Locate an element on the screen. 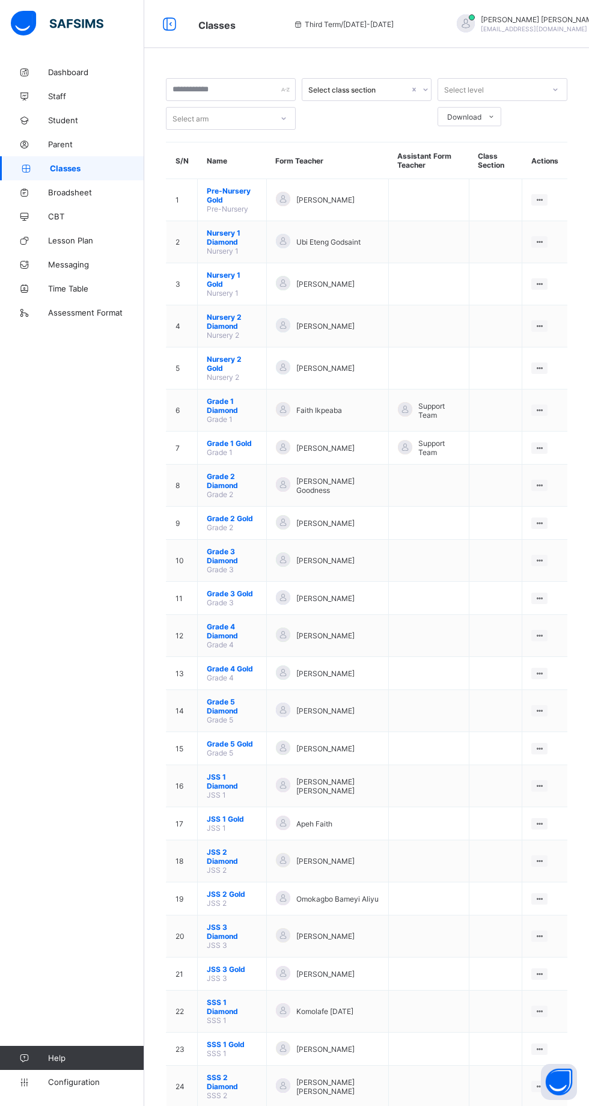 This screenshot has width=589, height=1106. th: Assistant Form Teacher is located at coordinates (428, 160).